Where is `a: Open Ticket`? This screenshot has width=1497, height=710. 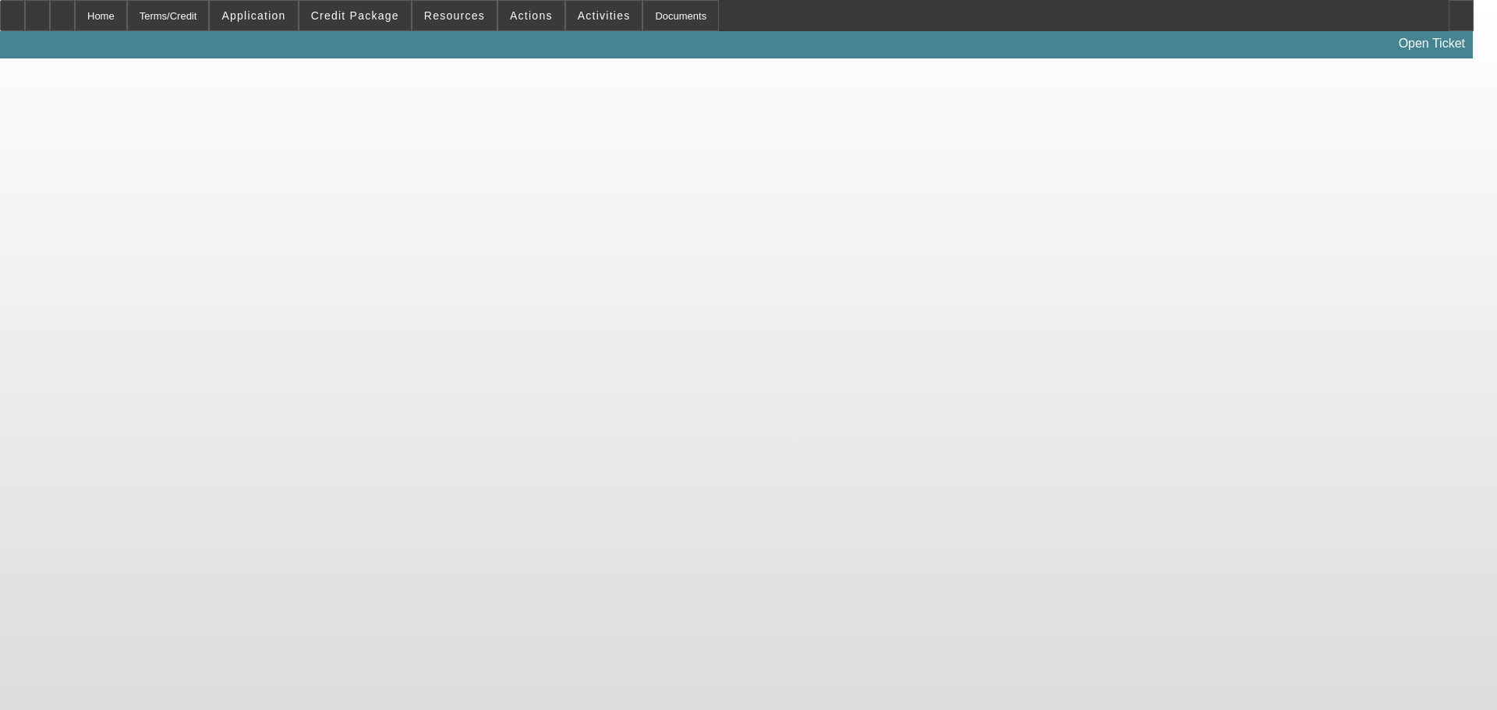 a: Open Ticket is located at coordinates (1431, 44).